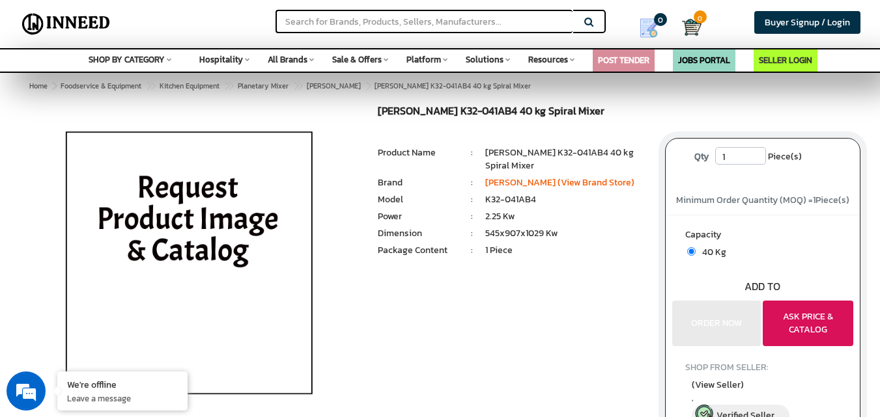  I want to click on li: Power, so click(417, 217).